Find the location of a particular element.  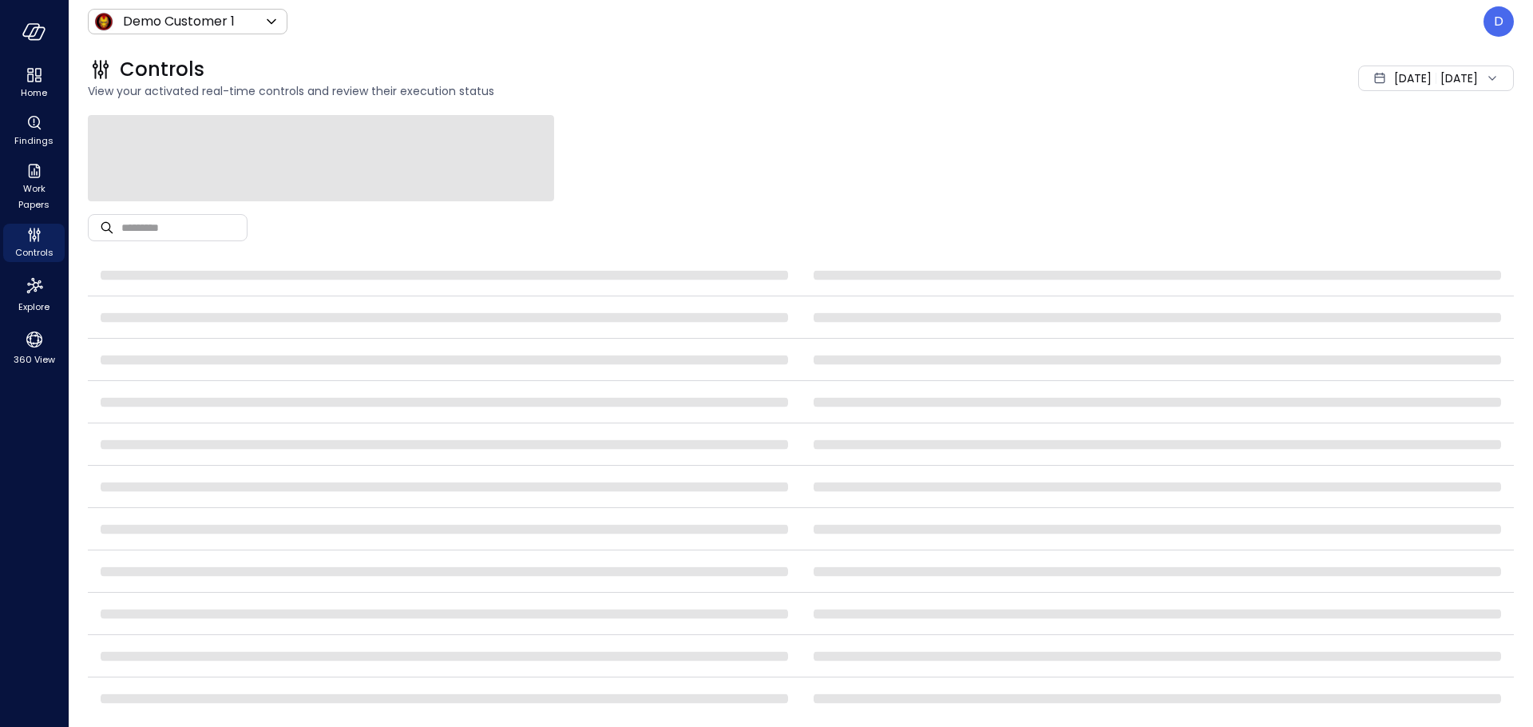

div: 360 View is located at coordinates (34, 347).